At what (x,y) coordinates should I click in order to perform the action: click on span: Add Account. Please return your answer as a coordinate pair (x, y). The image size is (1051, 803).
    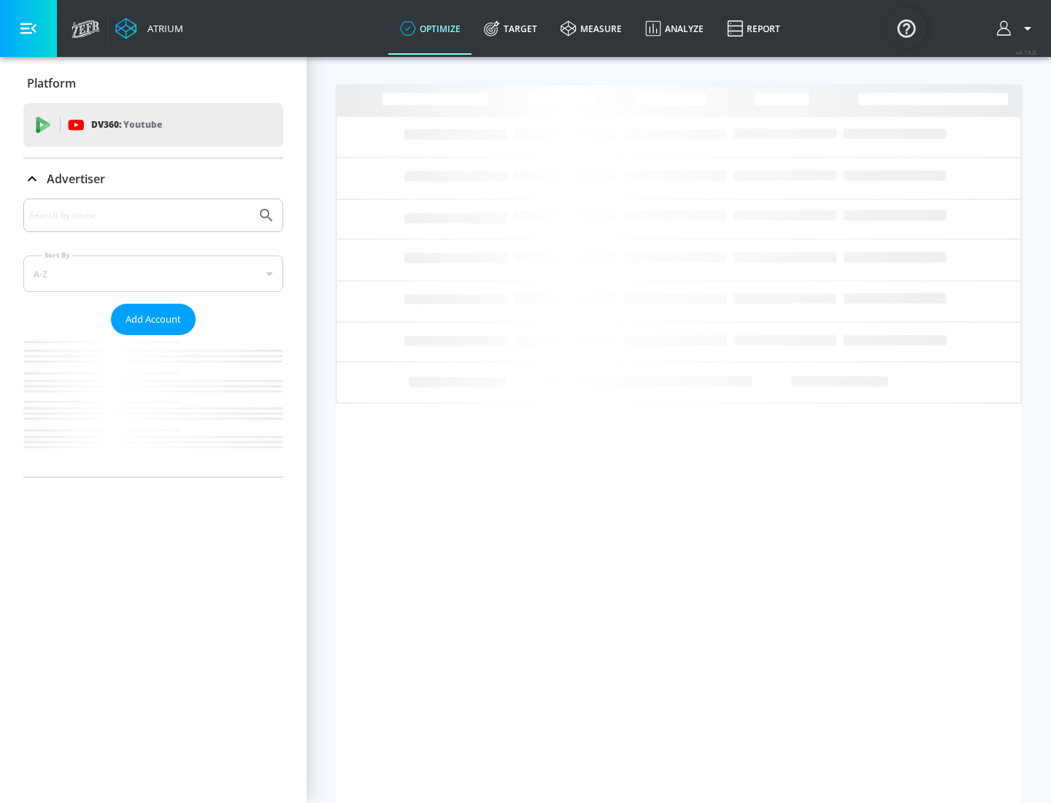
    Looking at the image, I should click on (153, 319).